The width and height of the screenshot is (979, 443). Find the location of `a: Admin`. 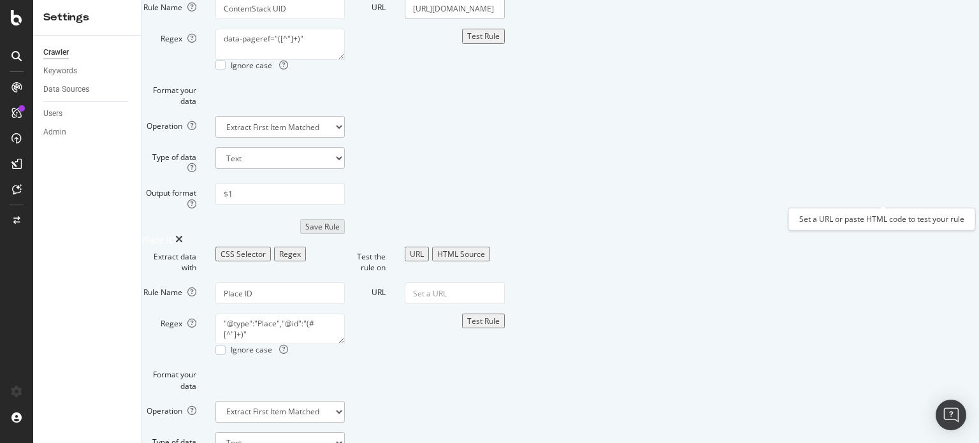

a: Admin is located at coordinates (87, 132).